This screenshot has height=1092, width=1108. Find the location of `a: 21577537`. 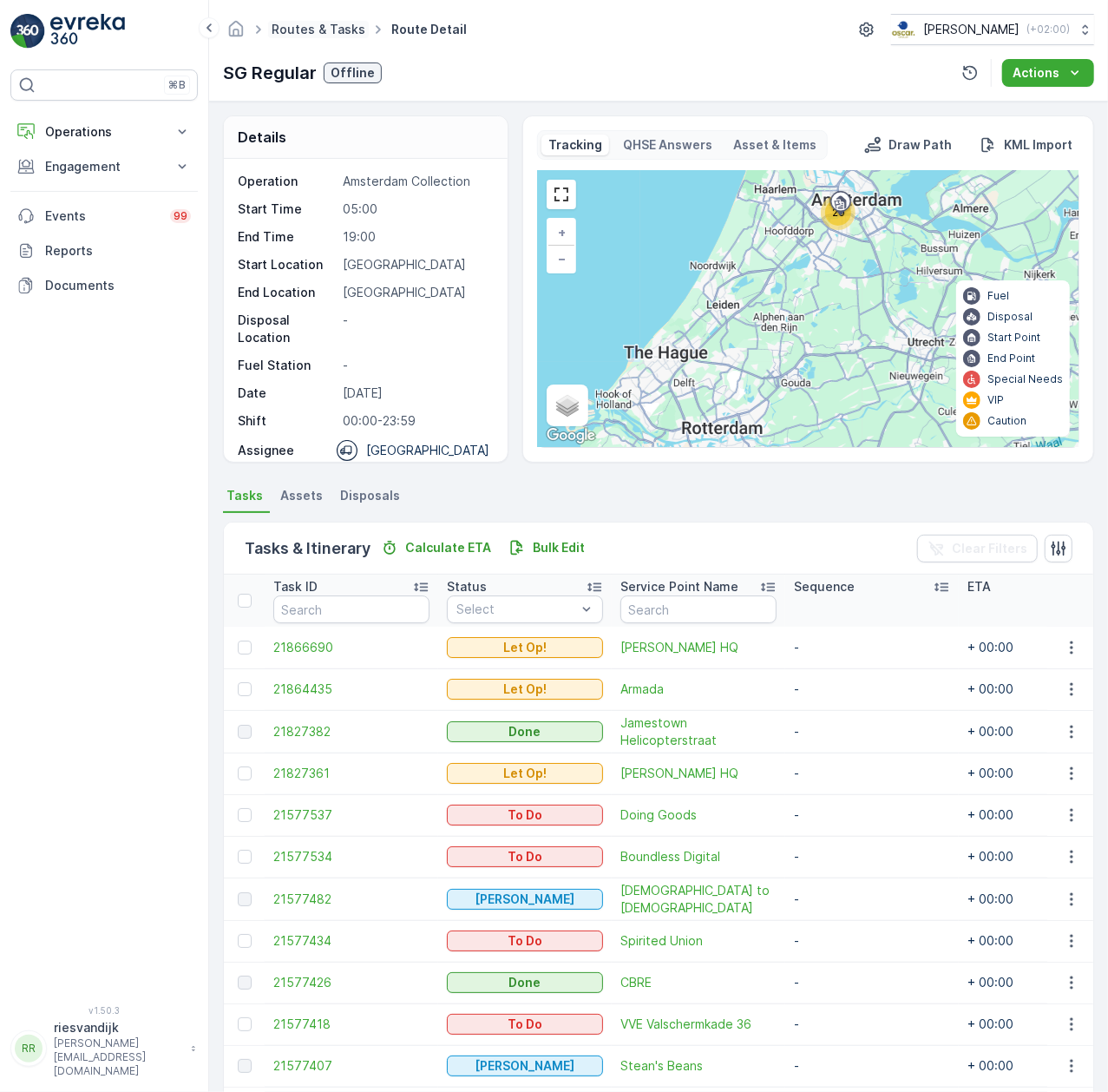

a: 21577537 is located at coordinates (352, 815).